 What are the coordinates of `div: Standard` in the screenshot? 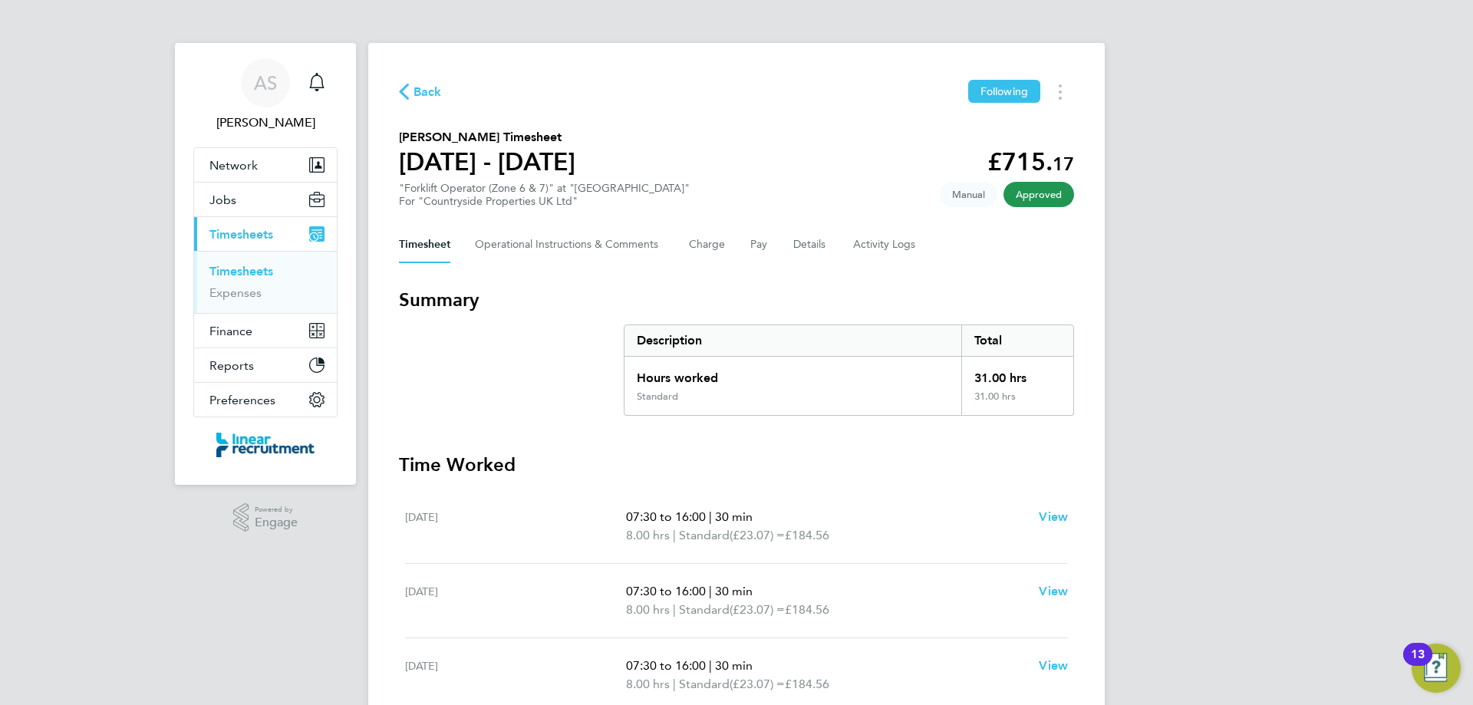 It's located at (658, 397).